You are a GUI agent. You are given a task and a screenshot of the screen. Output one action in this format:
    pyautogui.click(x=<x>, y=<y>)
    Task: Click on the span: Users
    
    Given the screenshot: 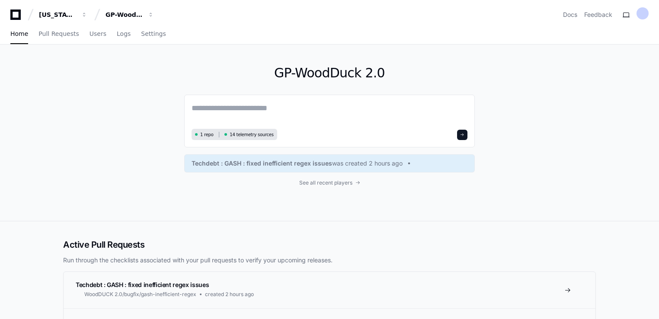 What is the action you would take?
    pyautogui.click(x=98, y=34)
    